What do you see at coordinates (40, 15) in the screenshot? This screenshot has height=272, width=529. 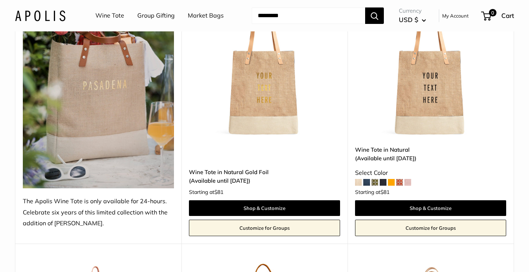 I see `img: Apolis` at bounding box center [40, 15].